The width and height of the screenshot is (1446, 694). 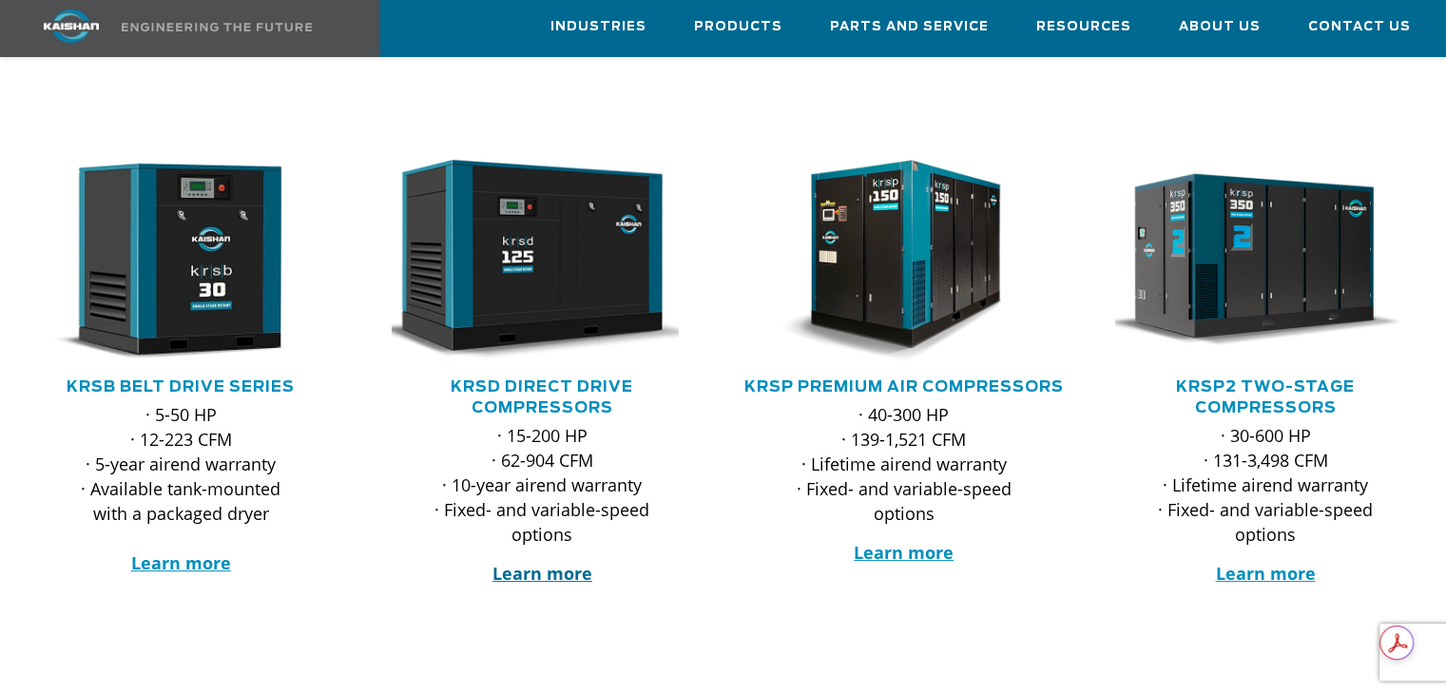 I want to click on a: KRSP2 Two-Stage Compressors, so click(x=1265, y=397).